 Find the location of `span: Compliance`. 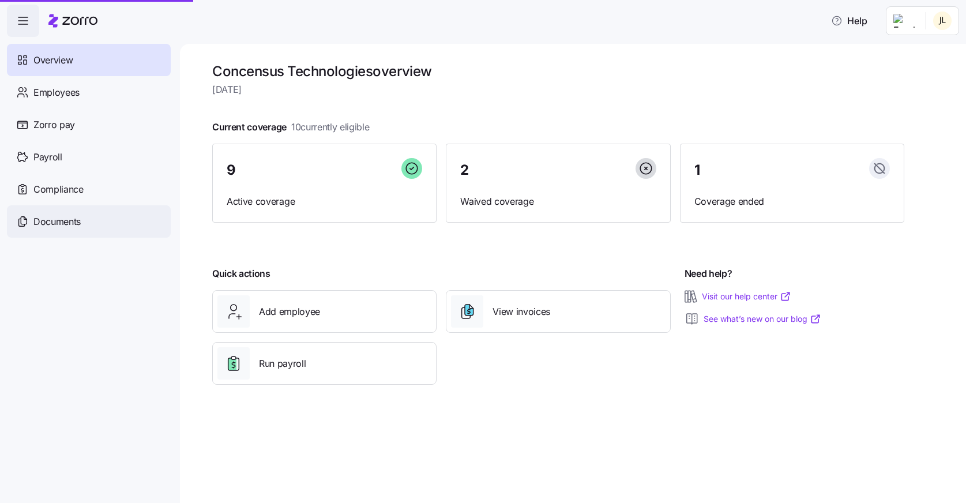

span: Compliance is located at coordinates (58, 189).